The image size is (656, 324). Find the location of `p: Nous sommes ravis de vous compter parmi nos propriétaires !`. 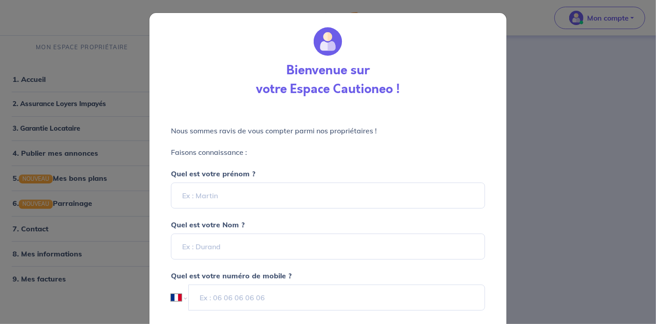

p: Nous sommes ravis de vous compter parmi nos propriétaires ! is located at coordinates (328, 131).